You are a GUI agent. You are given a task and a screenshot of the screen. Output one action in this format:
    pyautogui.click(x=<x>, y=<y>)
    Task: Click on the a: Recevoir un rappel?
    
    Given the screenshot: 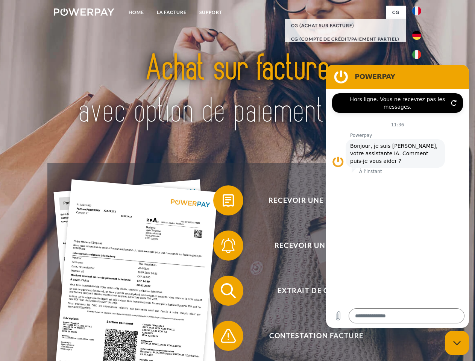 What is the action you would take?
    pyautogui.click(x=311, y=245)
    